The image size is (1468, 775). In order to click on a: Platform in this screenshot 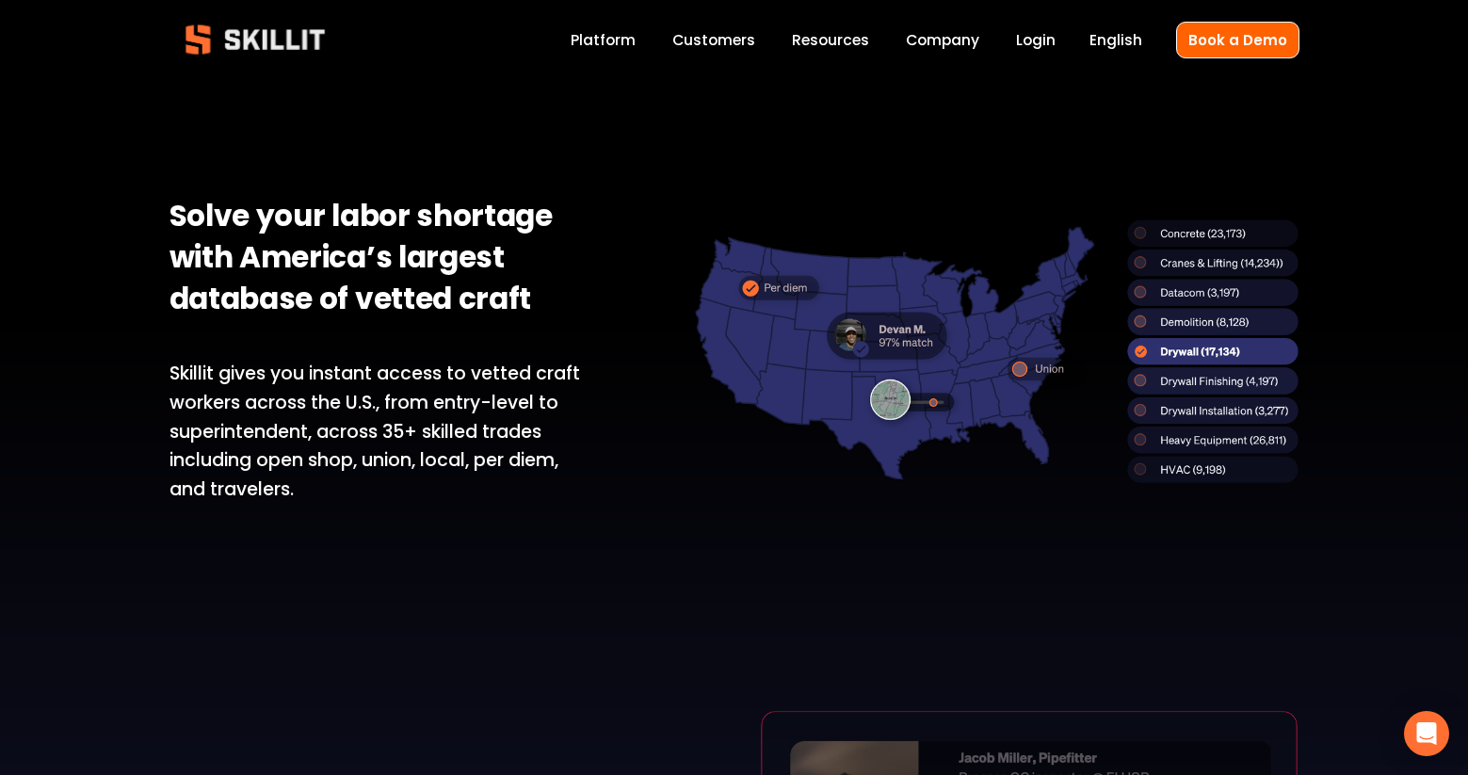, I will do `click(603, 40)`.